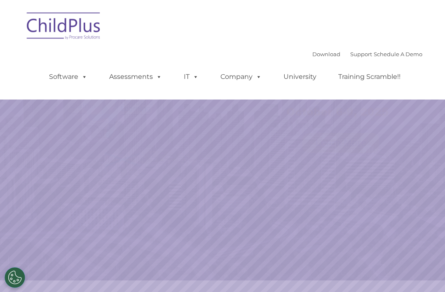  I want to click on a: IT, so click(191, 77).